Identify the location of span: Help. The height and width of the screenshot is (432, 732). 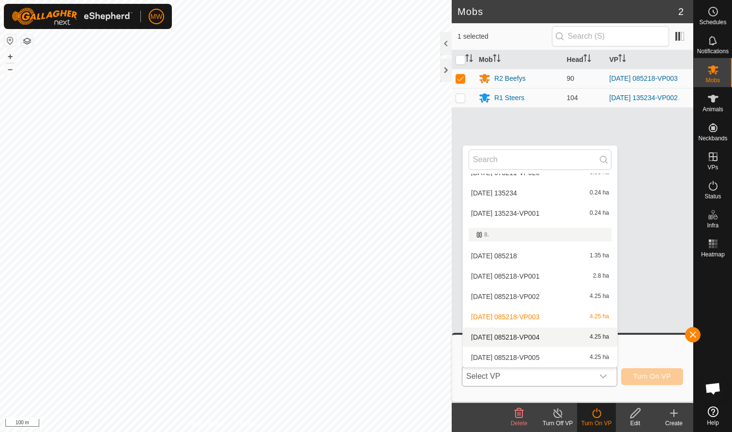
(712, 423).